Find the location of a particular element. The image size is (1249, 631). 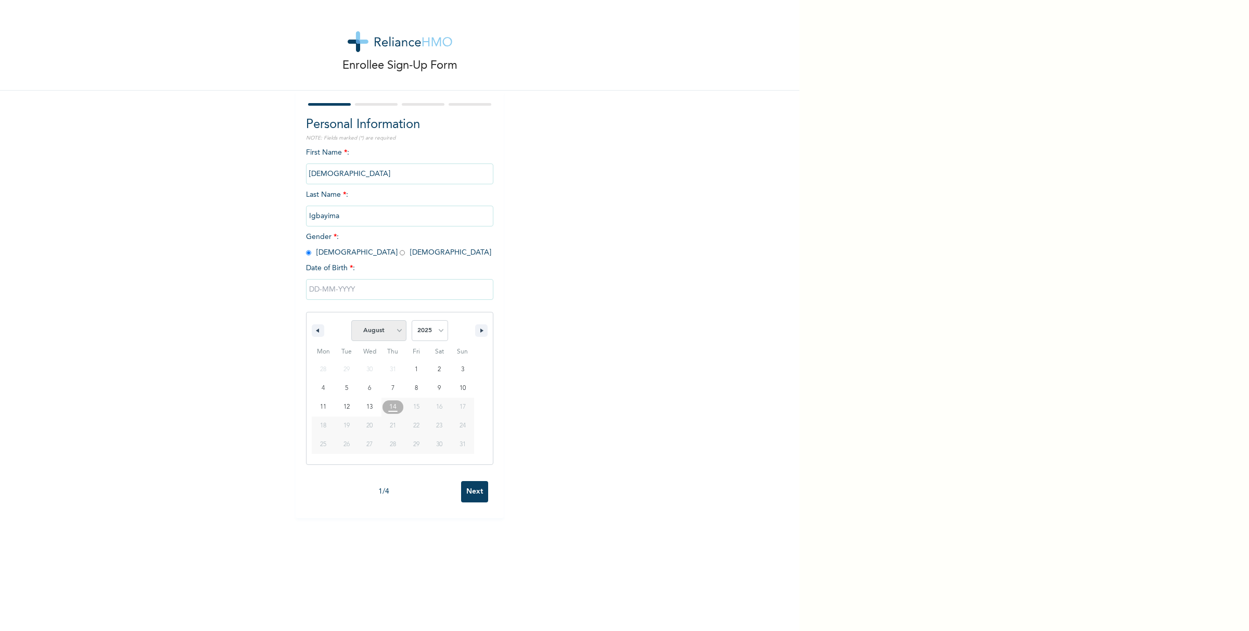

button: 23 is located at coordinates (439, 426).